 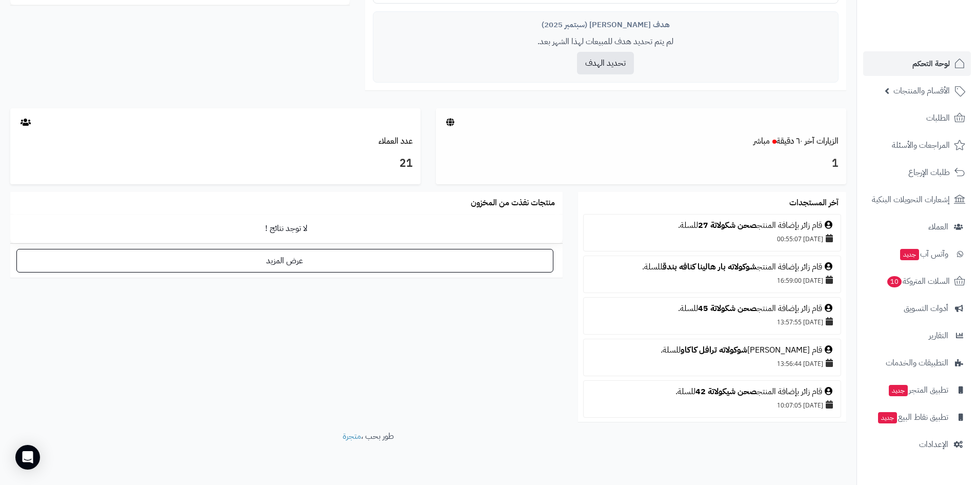 What do you see at coordinates (895, 282) in the screenshot?
I see `span: 10` at bounding box center [895, 282].